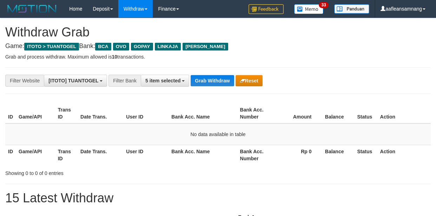  Describe the element at coordinates (218, 134) in the screenshot. I see `td: No data available in table` at that location.